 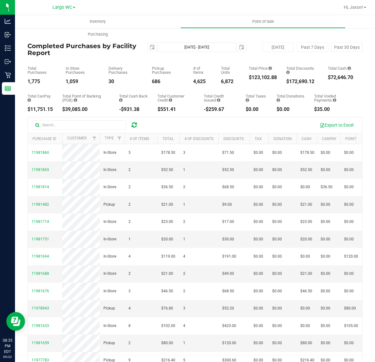 What do you see at coordinates (8, 75) in the screenshot?
I see `inline-svg: Retail` at bounding box center [8, 75].